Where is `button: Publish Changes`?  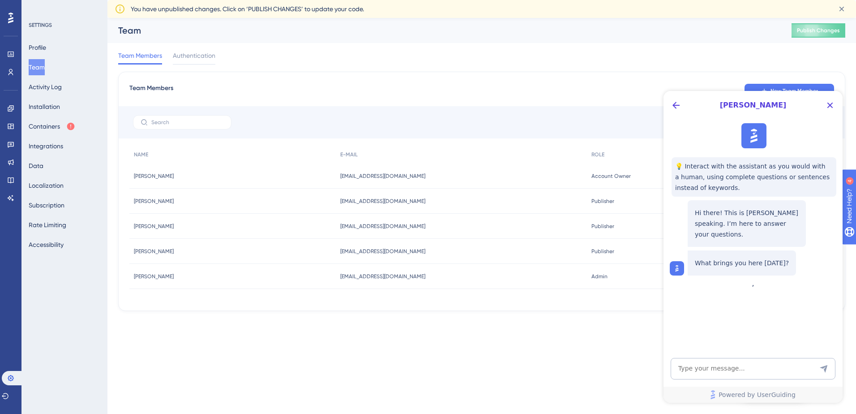 button: Publish Changes is located at coordinates (819, 30).